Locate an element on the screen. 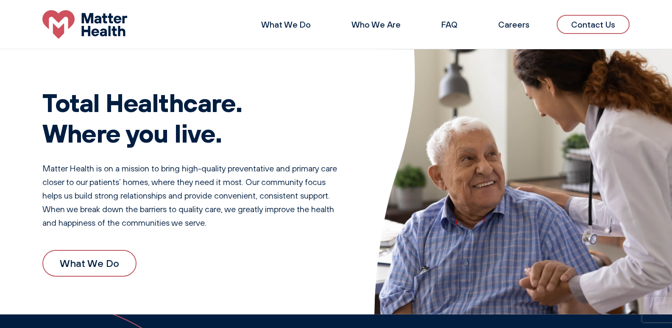 The width and height of the screenshot is (672, 328). a: Who We Are is located at coordinates (376, 24).